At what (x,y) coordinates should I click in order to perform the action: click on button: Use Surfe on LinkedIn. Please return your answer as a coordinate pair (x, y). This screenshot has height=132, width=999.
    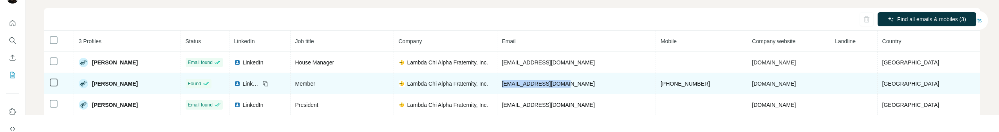
    Looking at the image, I should click on (13, 111).